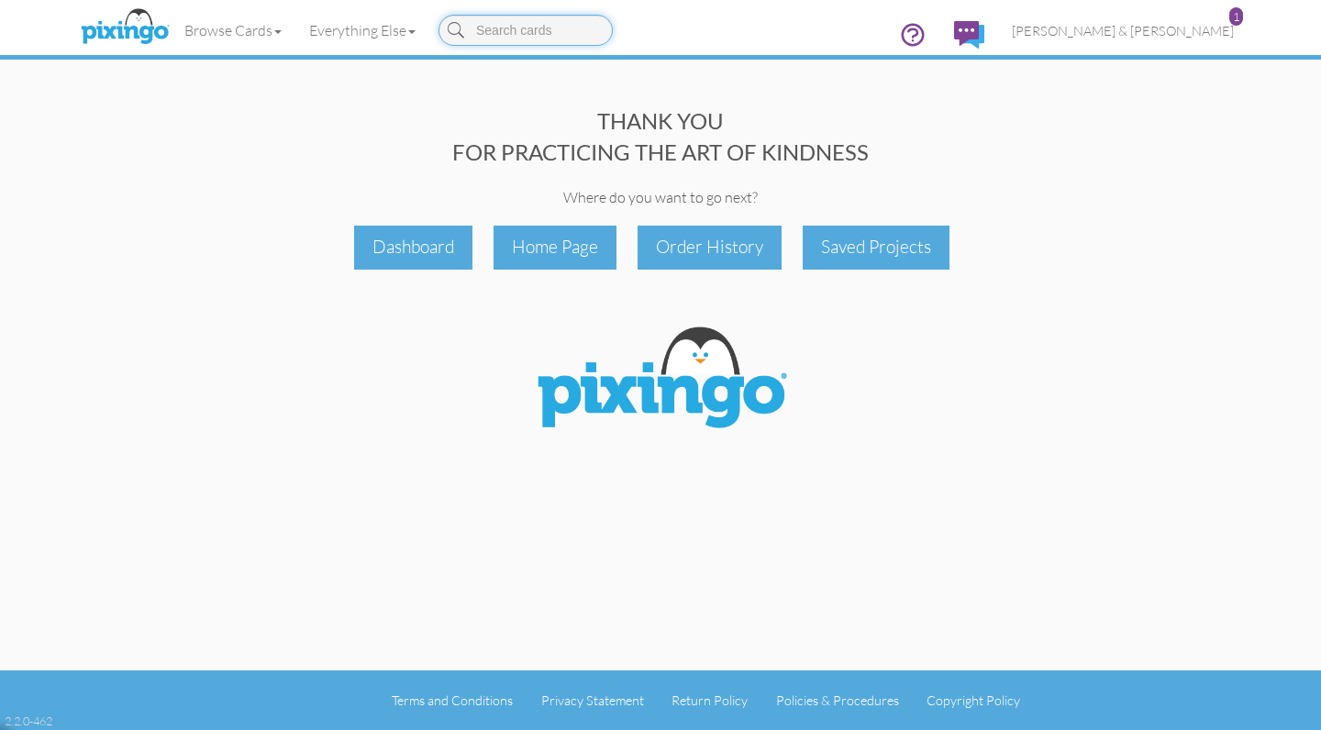 Image resolution: width=1321 pixels, height=730 pixels. What do you see at coordinates (709, 247) in the screenshot?
I see `div: Order History` at bounding box center [709, 247].